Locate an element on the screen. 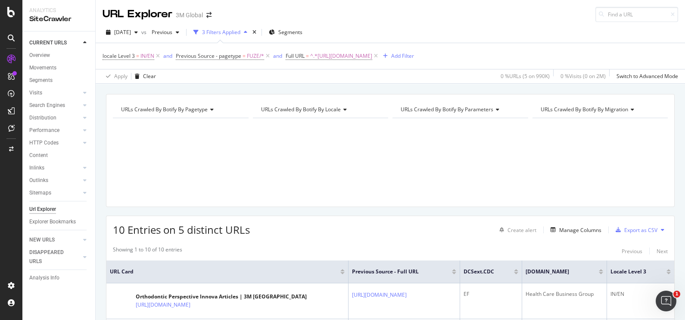 The height and width of the screenshot is (320, 685). a: Content is located at coordinates (59, 155).